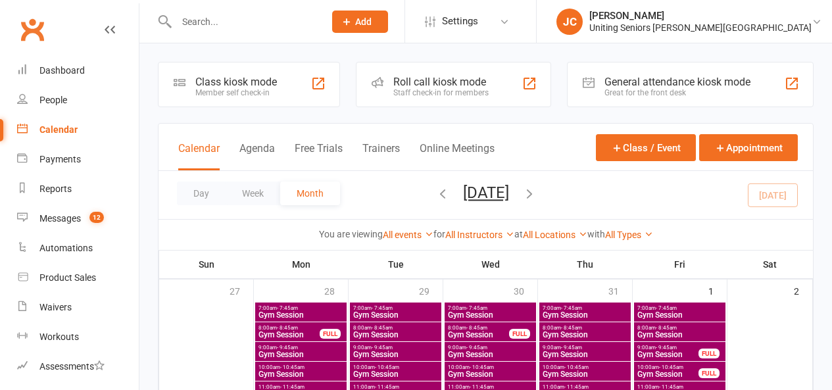  What do you see at coordinates (78, 159) in the screenshot?
I see `a: Payments` at bounding box center [78, 159].